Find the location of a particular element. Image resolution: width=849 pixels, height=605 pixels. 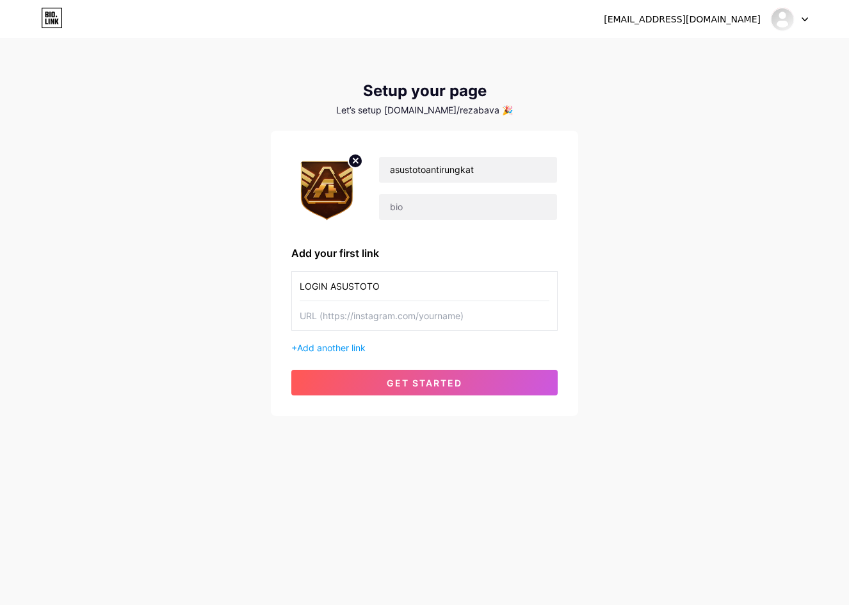

div: Add your first link is located at coordinates (425, 253).